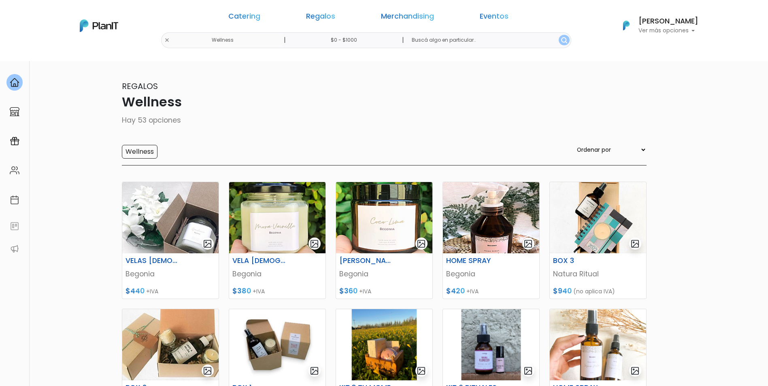 The image size is (768, 386). I want to click on a: Merchandising, so click(407, 18).